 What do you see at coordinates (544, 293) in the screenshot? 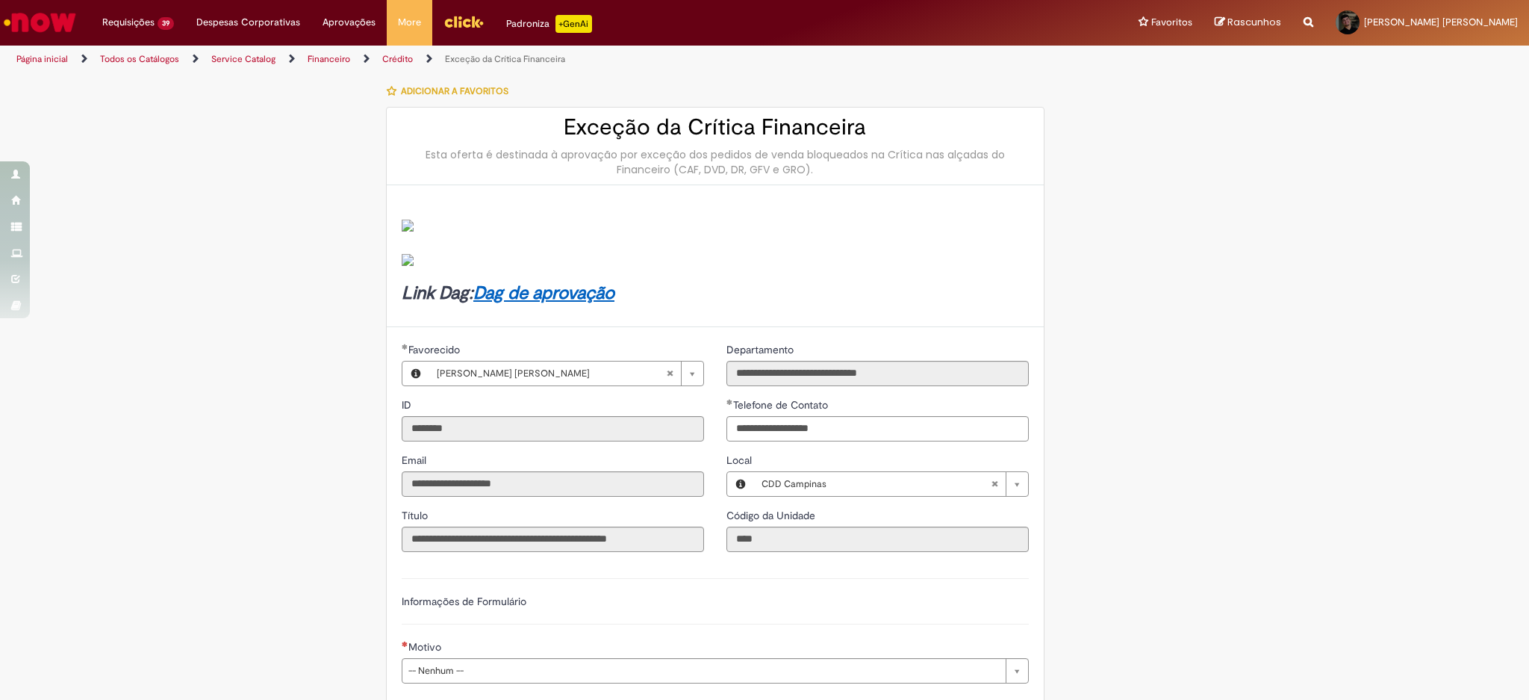
I see `a: Dag de aprovação` at bounding box center [544, 293].